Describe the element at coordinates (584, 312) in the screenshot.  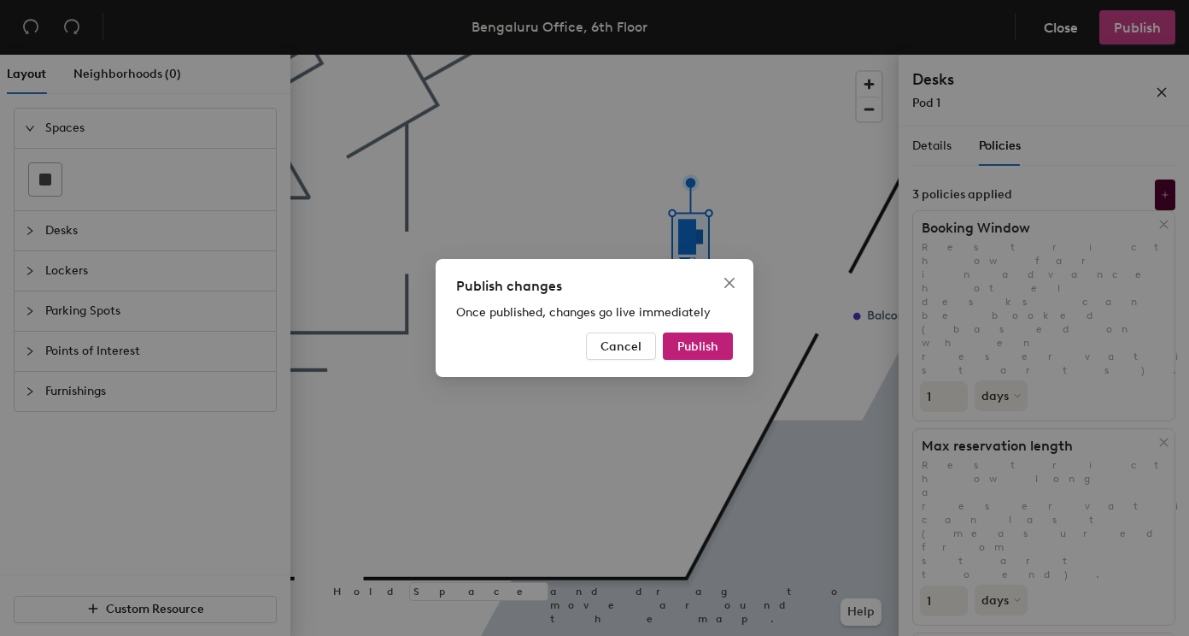
I see `span: Once published, changes go live immediately` at that location.